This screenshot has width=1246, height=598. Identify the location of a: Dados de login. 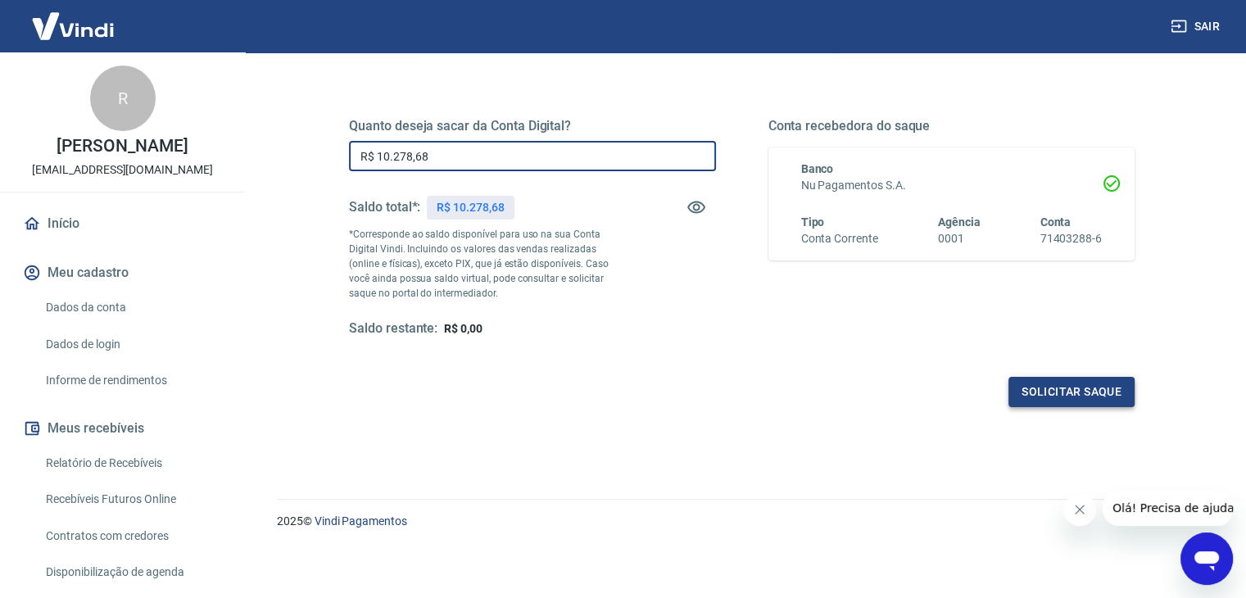
(132, 344).